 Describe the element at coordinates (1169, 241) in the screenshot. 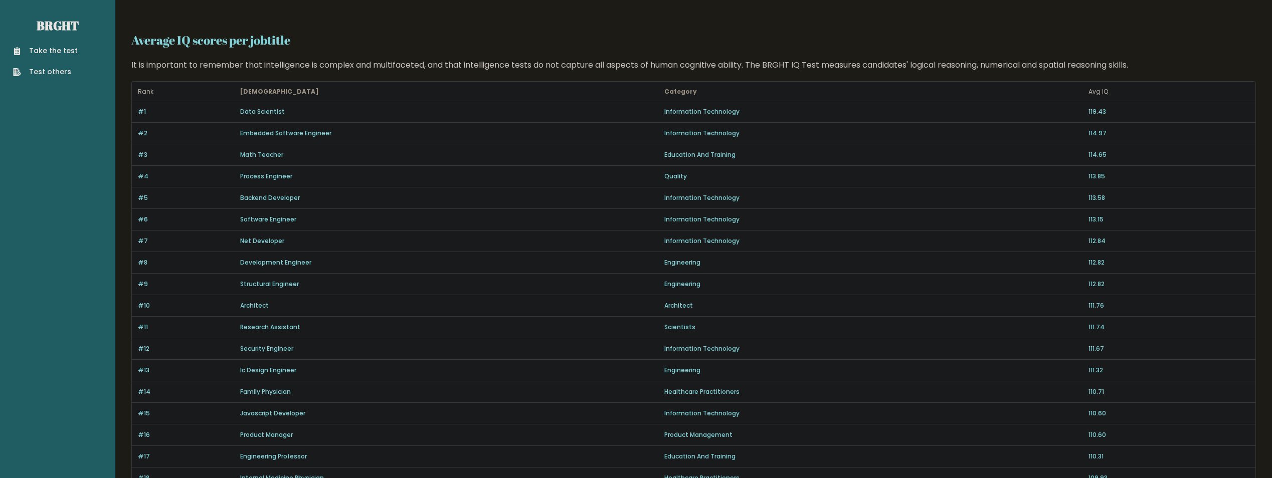

I see `p: 112.84` at that location.